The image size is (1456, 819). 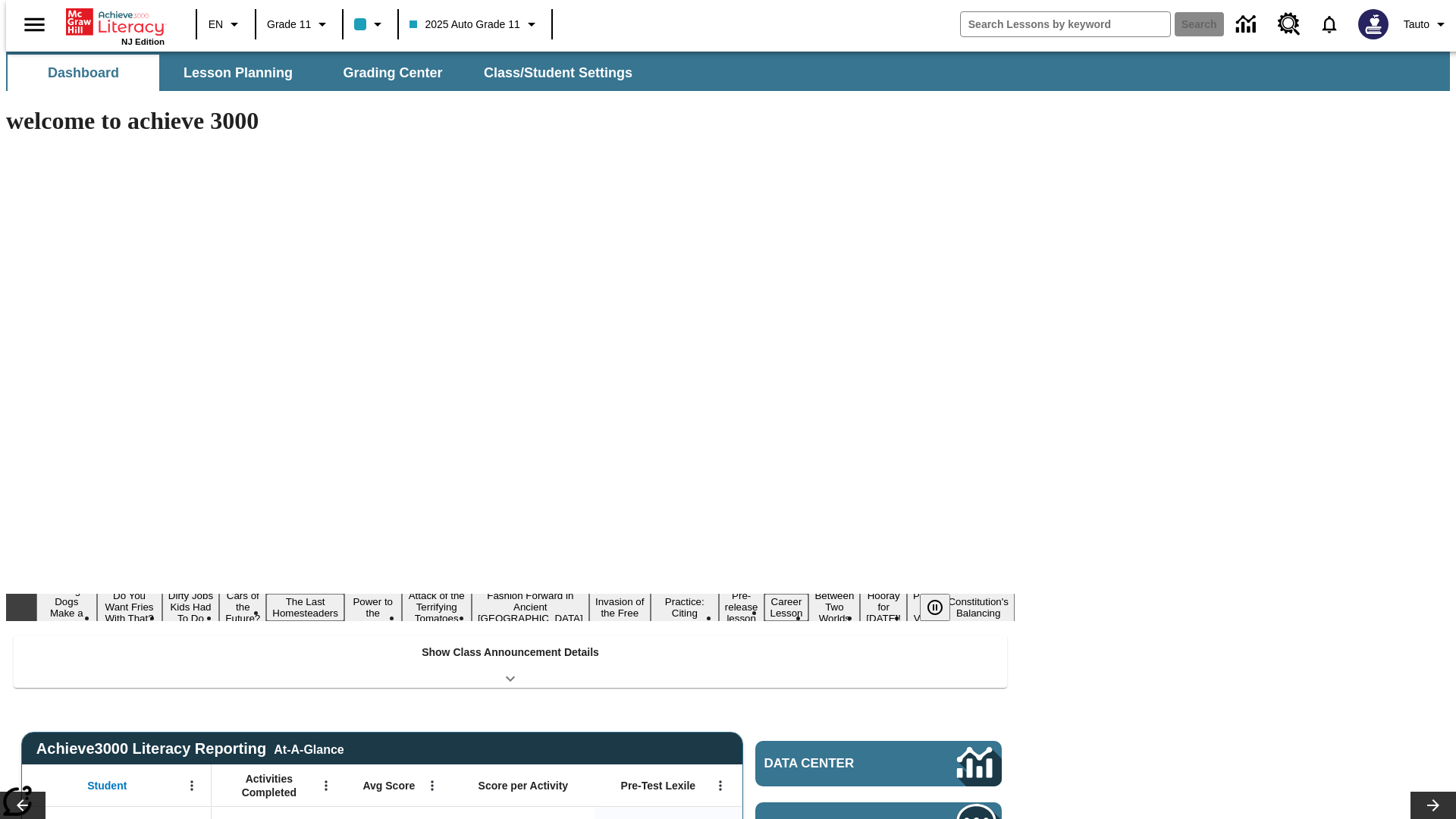 What do you see at coordinates (558, 72) in the screenshot?
I see `button: Class/Student Settings` at bounding box center [558, 72].